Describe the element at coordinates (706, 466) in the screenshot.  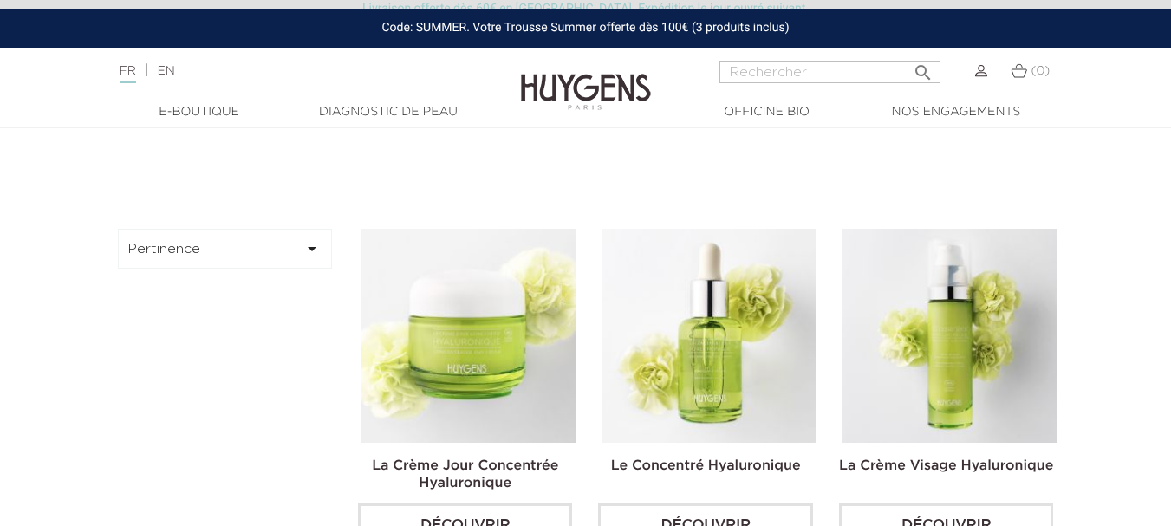
I see `a: Le Concentré Hyaluronique` at that location.